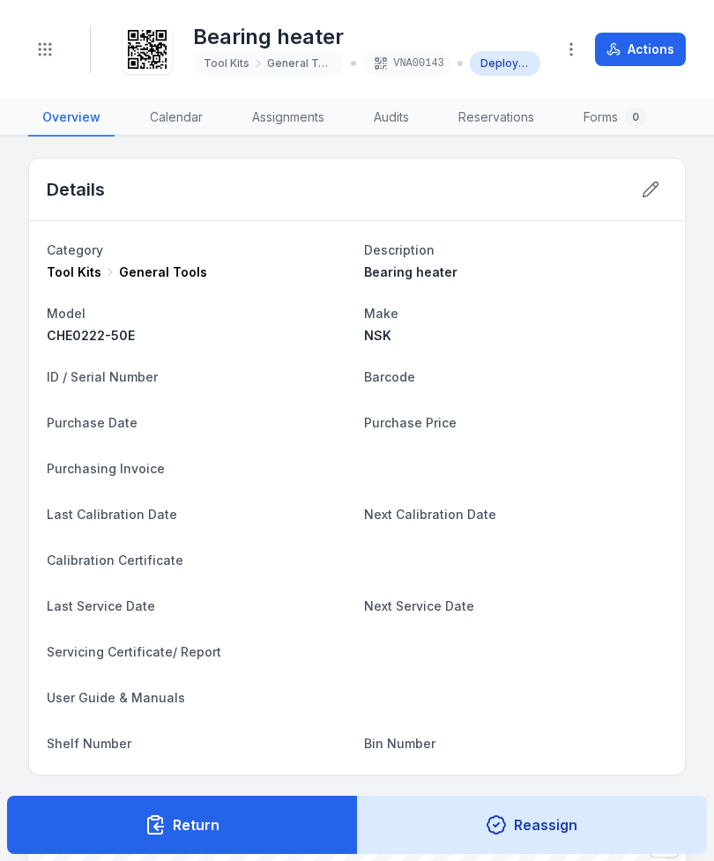  What do you see at coordinates (92, 422) in the screenshot?
I see `span: Purchase Date` at bounding box center [92, 422].